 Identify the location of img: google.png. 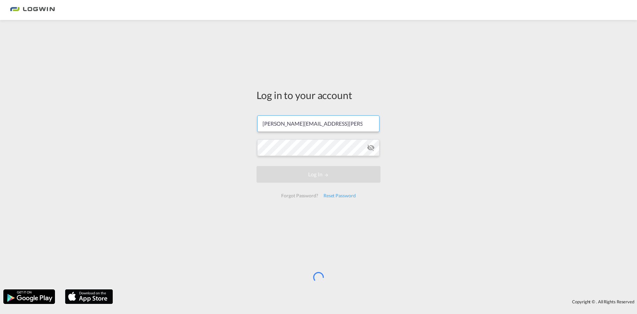
(29, 297).